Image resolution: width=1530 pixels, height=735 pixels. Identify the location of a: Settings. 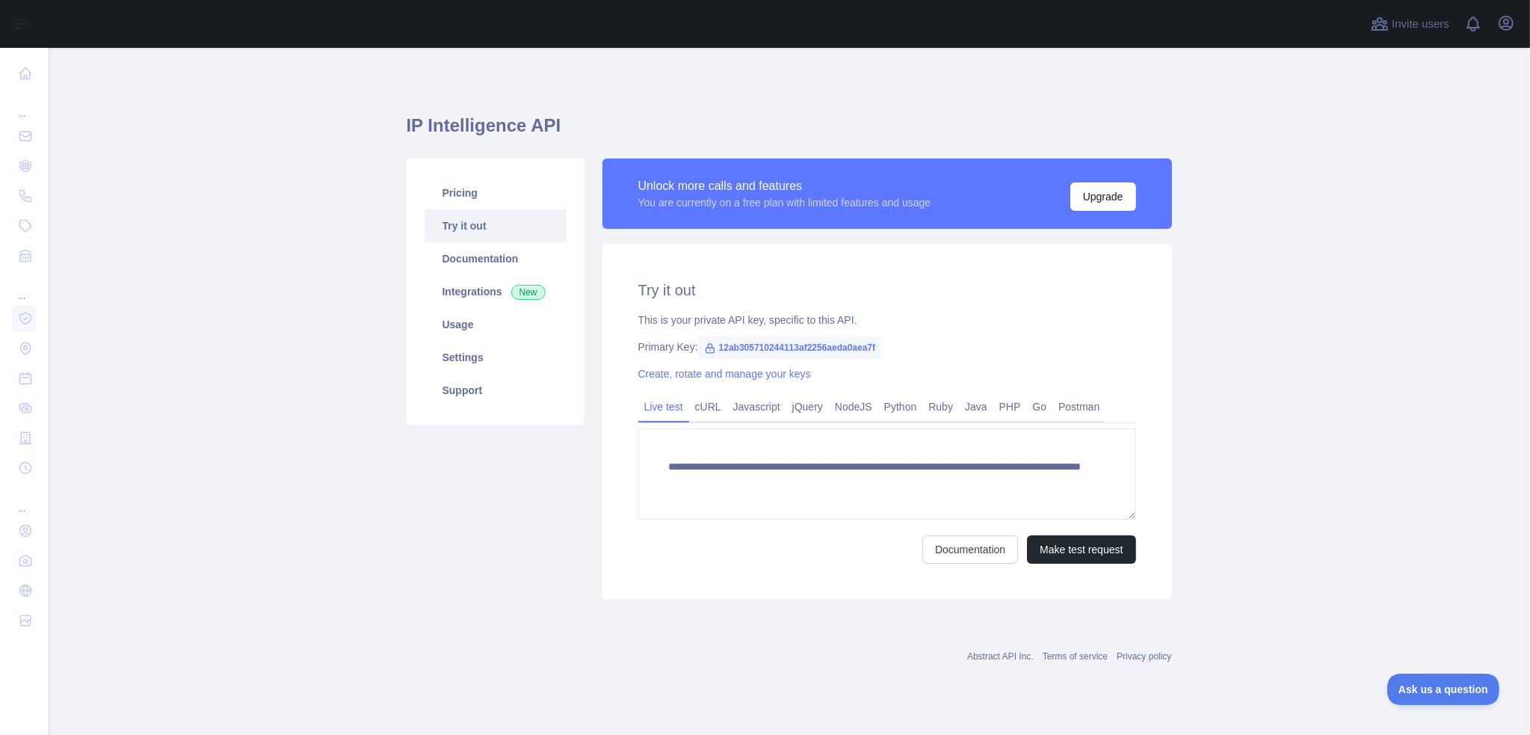
(496, 357).